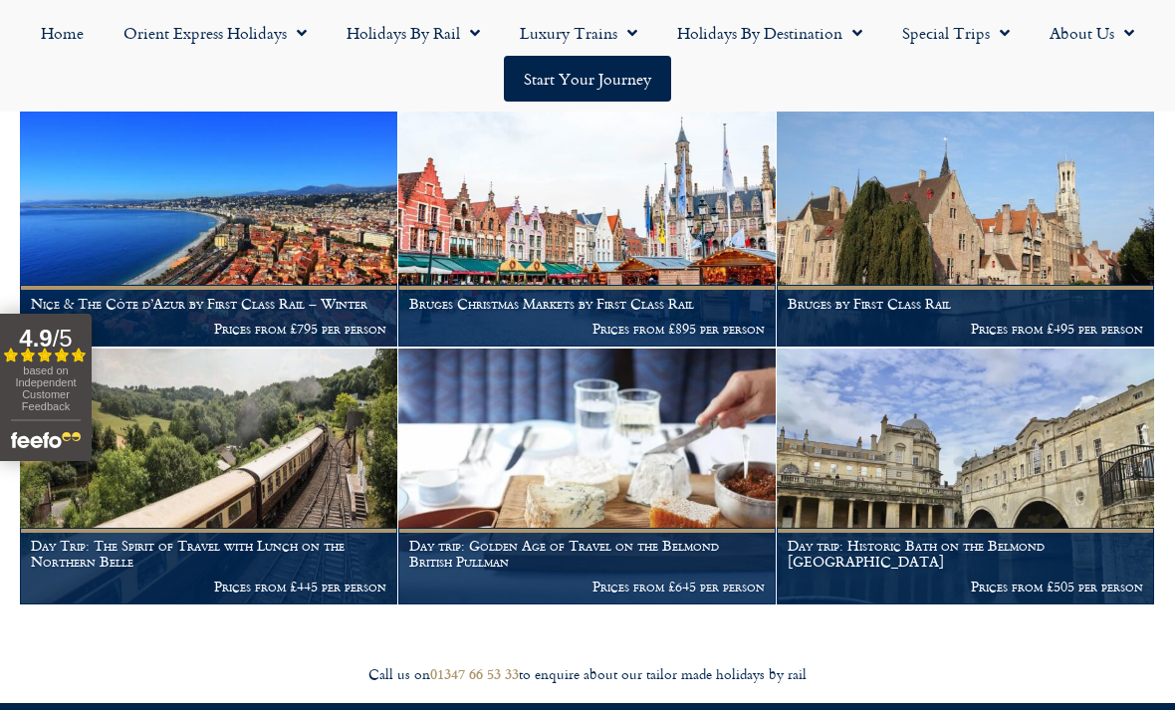  Describe the element at coordinates (587, 218) in the screenshot. I see `a: Bruges Christmas Markets by First Class Rail Prices from £895 per person` at that location.